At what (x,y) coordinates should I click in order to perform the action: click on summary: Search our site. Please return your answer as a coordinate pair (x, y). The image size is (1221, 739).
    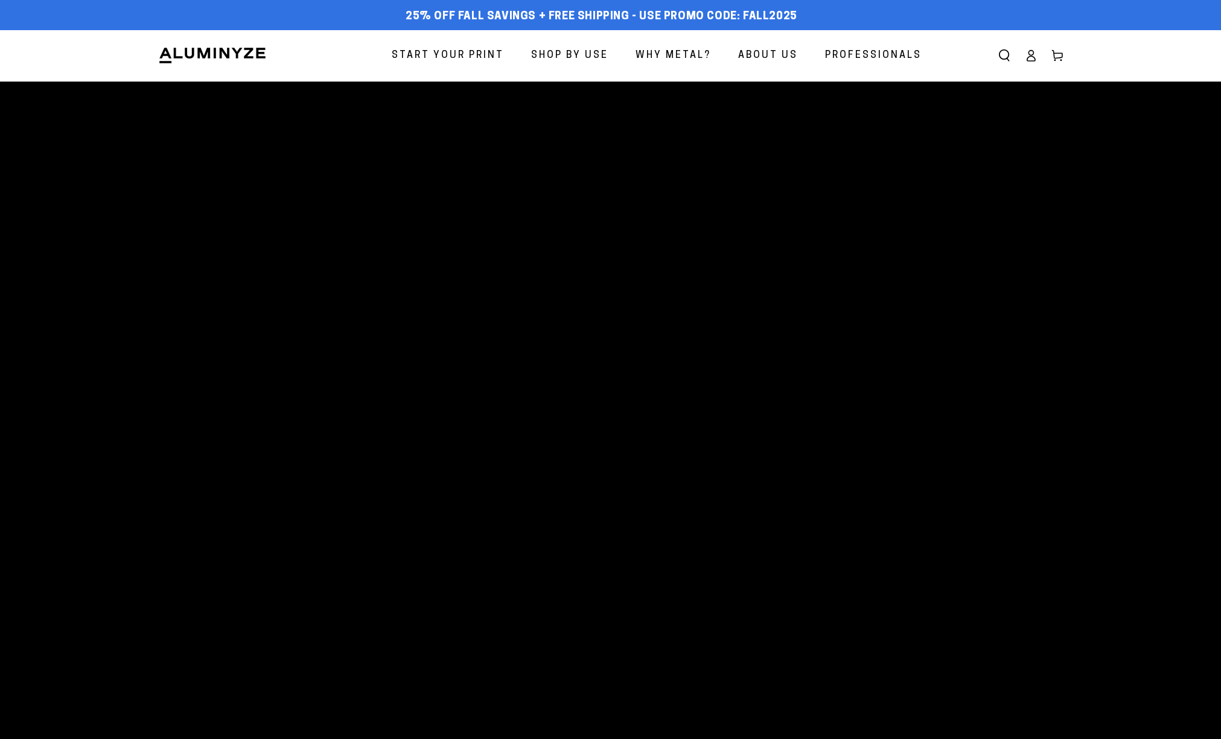
    Looking at the image, I should click on (1004, 56).